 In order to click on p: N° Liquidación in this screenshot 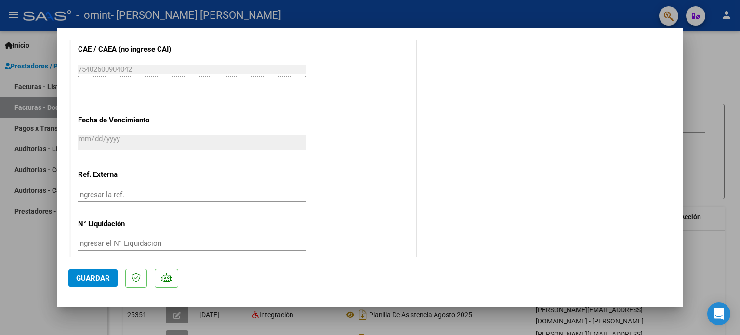, I will do `click(128, 223)`.